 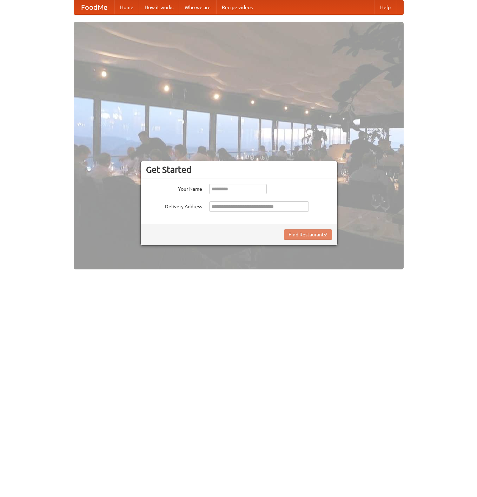 What do you see at coordinates (238, 7) in the screenshot?
I see `a: Recipe videos` at bounding box center [238, 7].